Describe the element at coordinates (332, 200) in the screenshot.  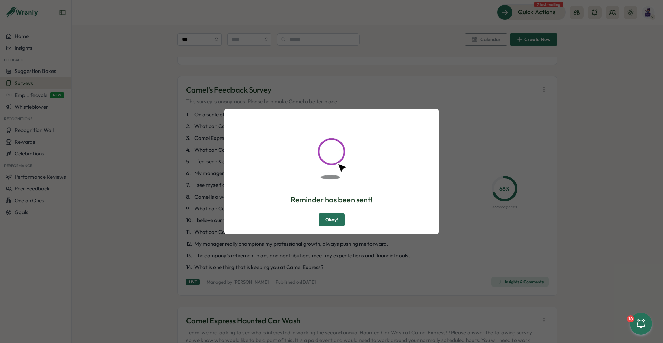
I see `p: Reminder has been sent!` at that location.